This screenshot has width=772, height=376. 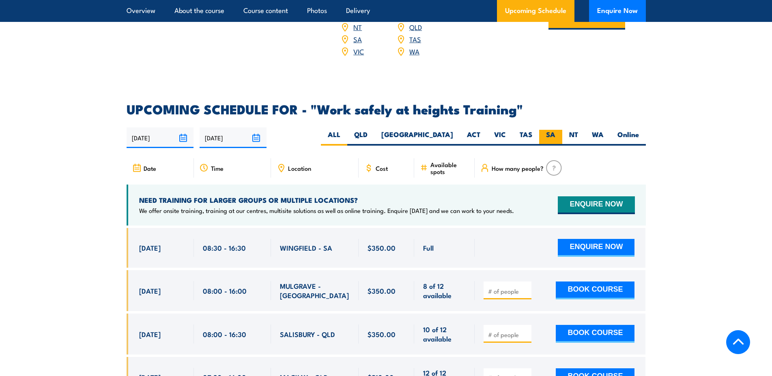 I want to click on span: Available spots, so click(x=449, y=168).